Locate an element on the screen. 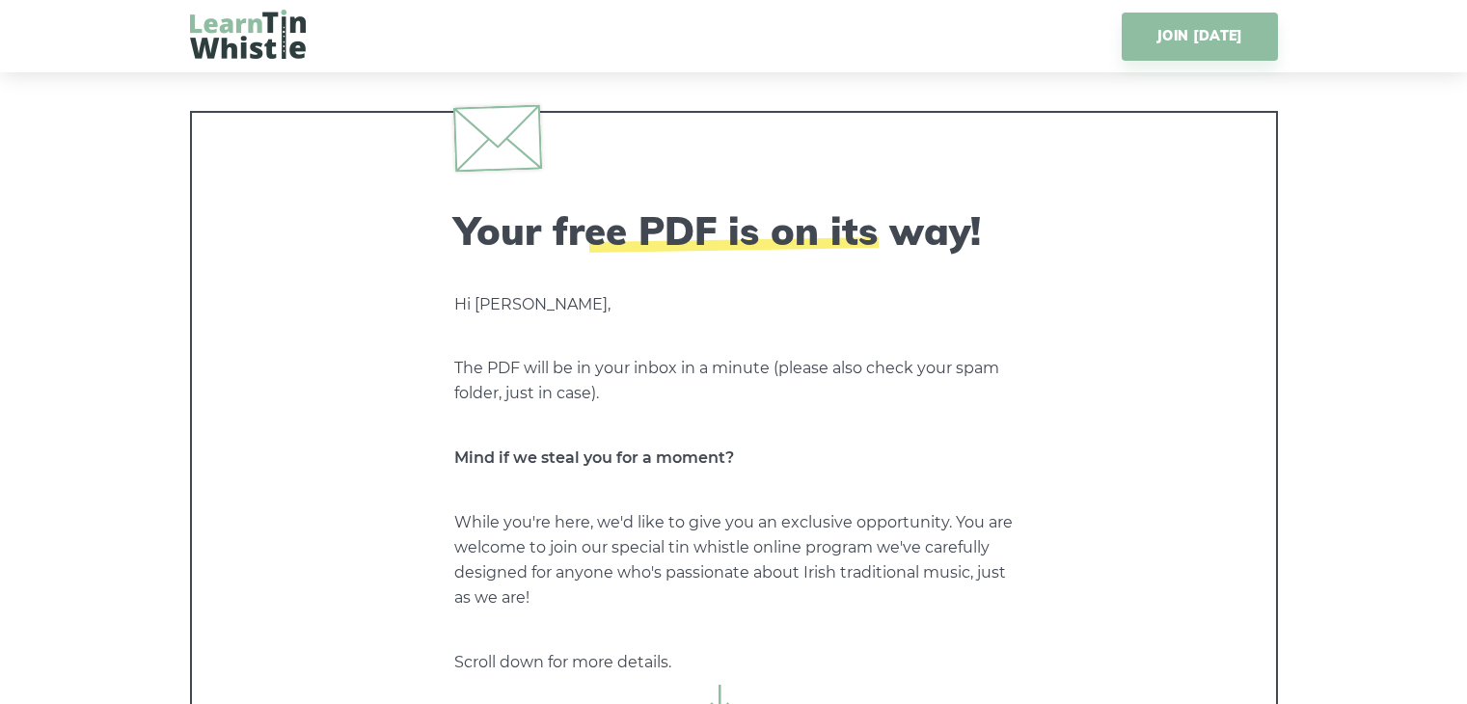 The height and width of the screenshot is (704, 1467). h2: Your free PDF is on its way! is located at coordinates (734, 230).